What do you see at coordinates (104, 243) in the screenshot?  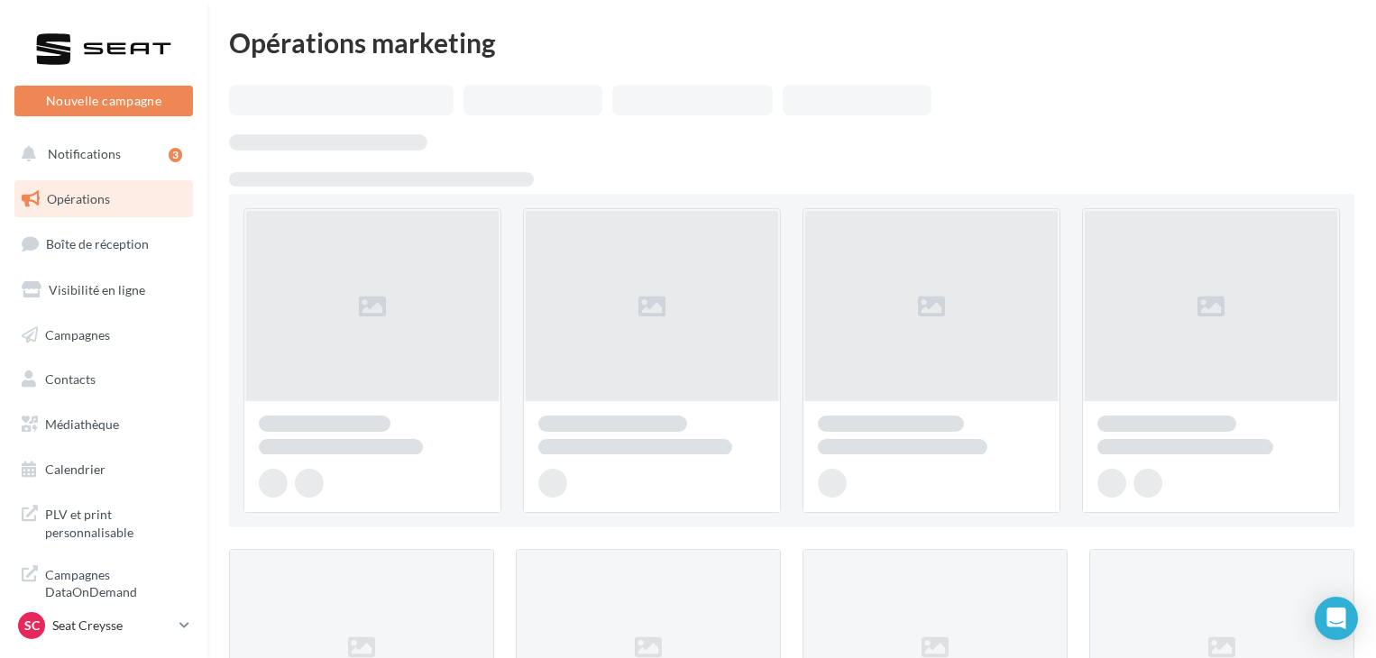 I see `a: Boîte de réception` at bounding box center [104, 243].